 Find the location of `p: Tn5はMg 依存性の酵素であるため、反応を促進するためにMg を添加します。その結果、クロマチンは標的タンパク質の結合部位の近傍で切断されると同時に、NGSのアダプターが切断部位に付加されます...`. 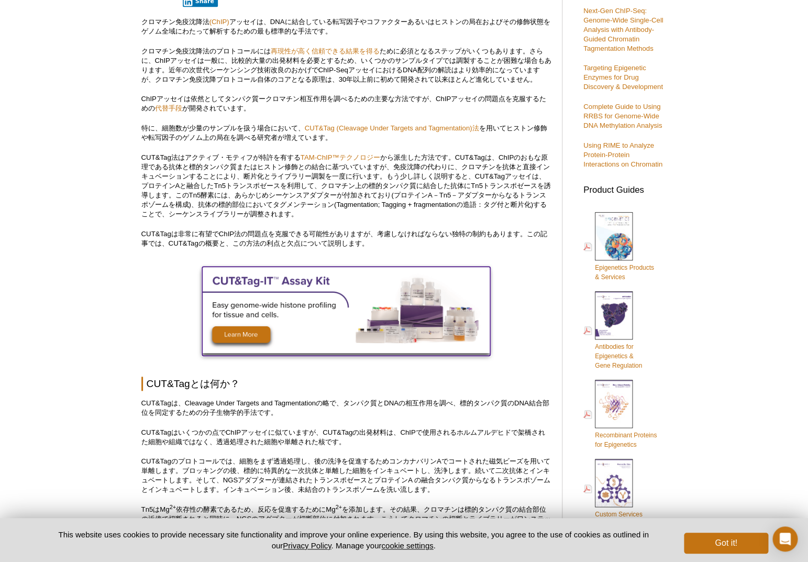

p: Tn5はMg 依存性の酵素であるため、反応を促進するためにMg を添加します。その結果、クロマチンは標的タンパク質の結合部位の近傍で切断されると同時に、NGSのアダプターが切断部位に付加されます... is located at coordinates (346, 519).